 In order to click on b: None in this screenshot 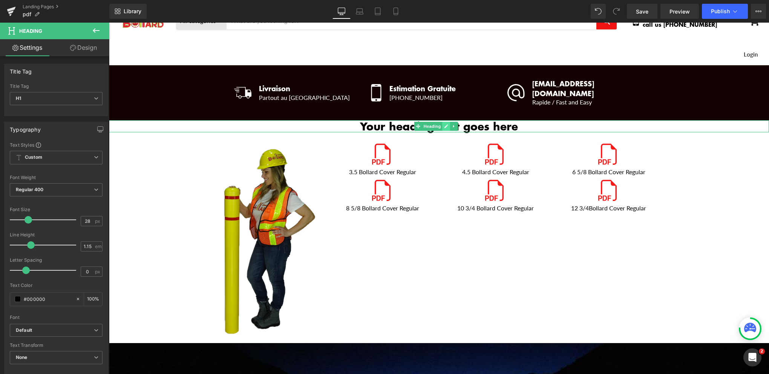, I will do `click(21, 357)`.